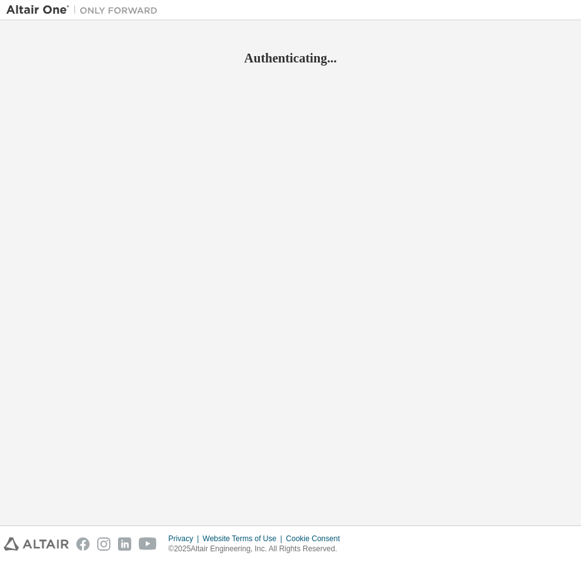  What do you see at coordinates (316, 539) in the screenshot?
I see `div: Cookie Consent` at bounding box center [316, 539].